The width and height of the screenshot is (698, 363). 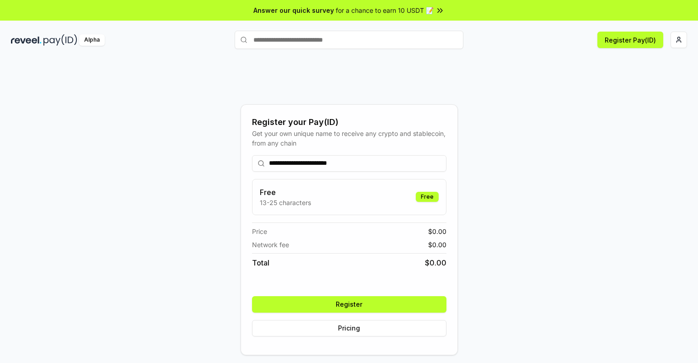 What do you see at coordinates (26, 40) in the screenshot?
I see `img: reveel_dark` at bounding box center [26, 40].